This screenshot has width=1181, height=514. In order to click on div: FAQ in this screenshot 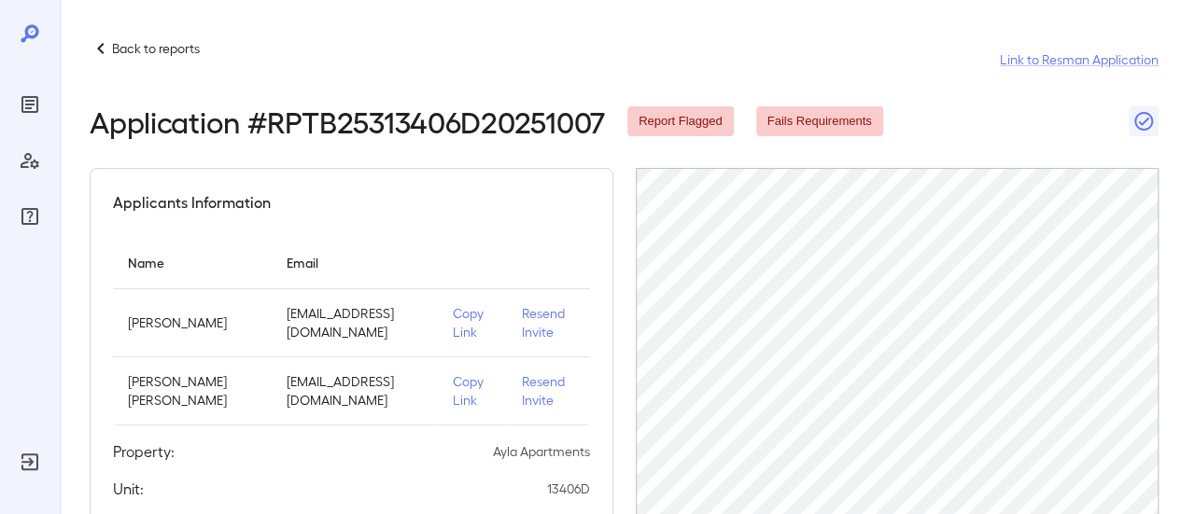, I will do `click(30, 217)`.